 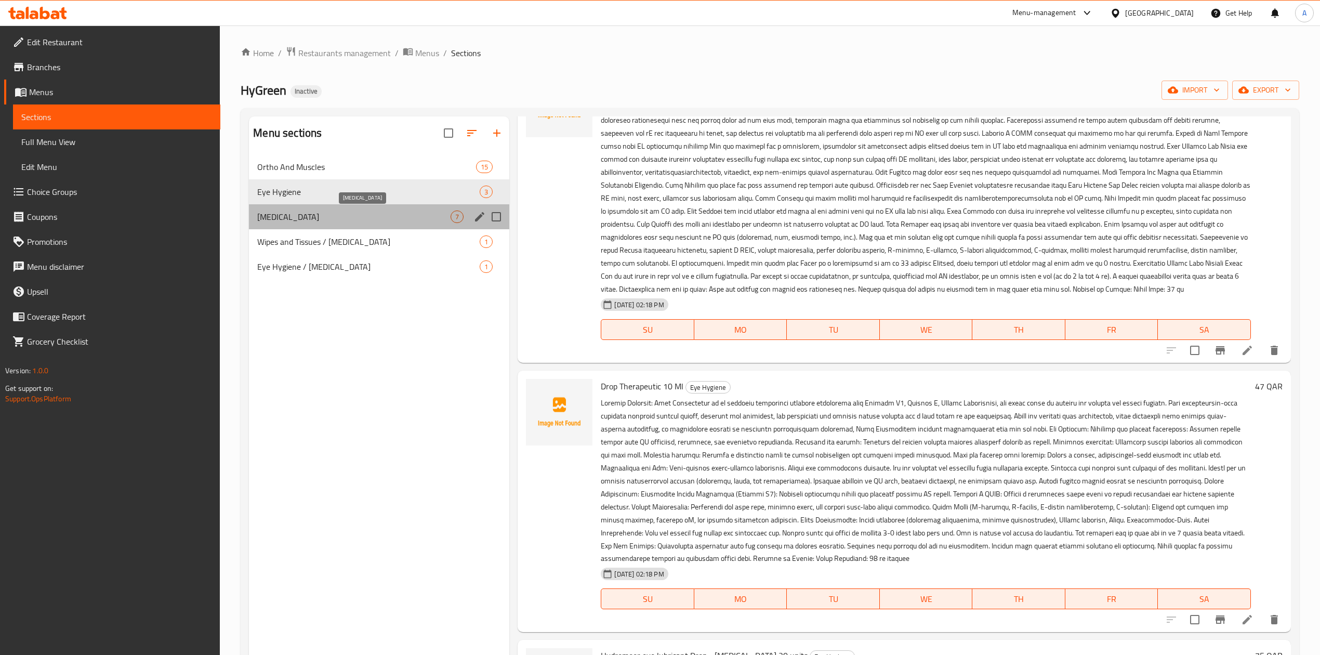 I want to click on span: Full Menu View, so click(x=116, y=142).